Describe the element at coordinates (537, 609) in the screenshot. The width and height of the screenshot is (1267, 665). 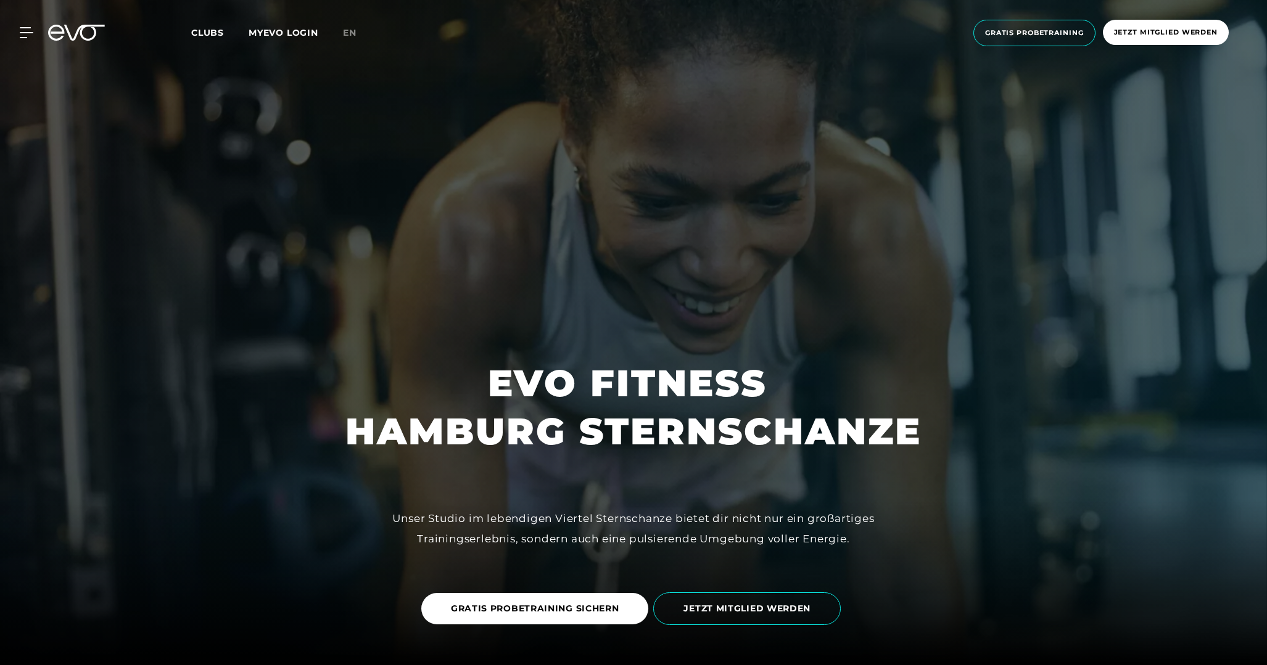
I see `a: GRATIS PROBETRAINING SICHERN` at that location.